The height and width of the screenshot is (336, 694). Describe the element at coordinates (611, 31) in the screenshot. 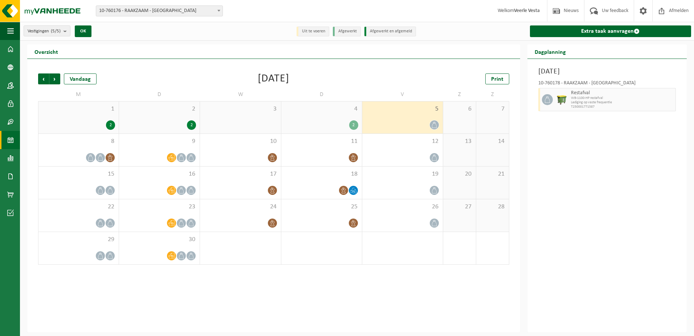

I see `a: Extra taak aanvragen` at that location.